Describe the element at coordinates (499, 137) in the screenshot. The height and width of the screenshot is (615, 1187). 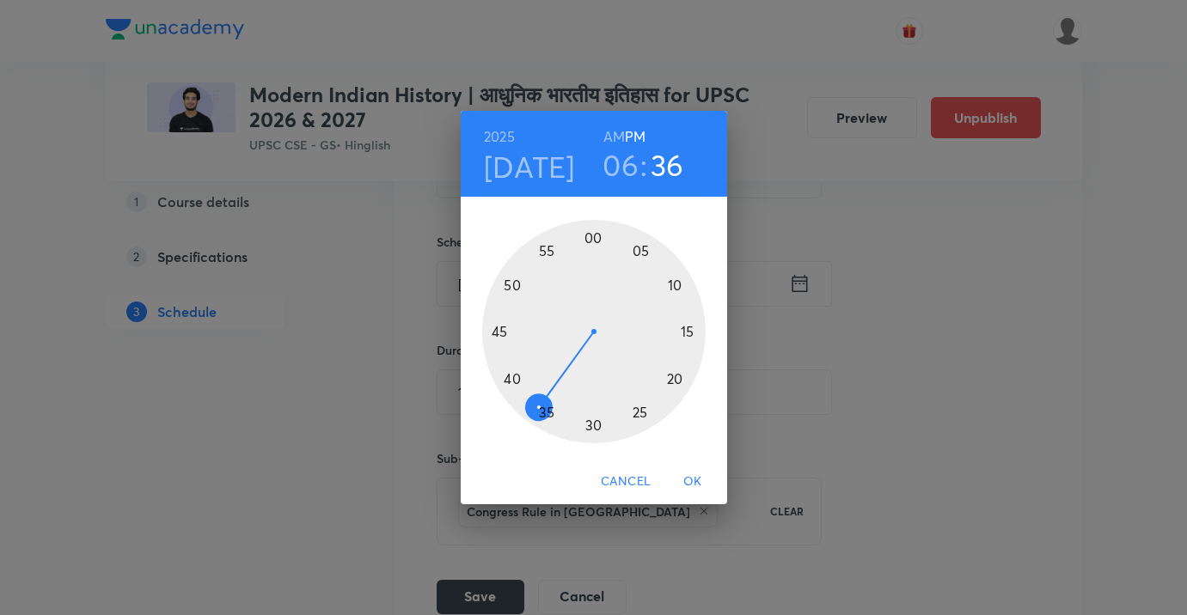
I see `button: 2025` at that location.